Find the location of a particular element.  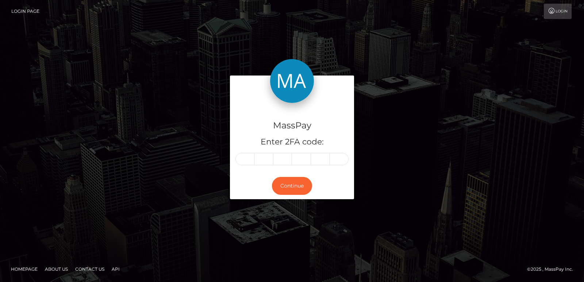

a: Login Page is located at coordinates (25, 11).